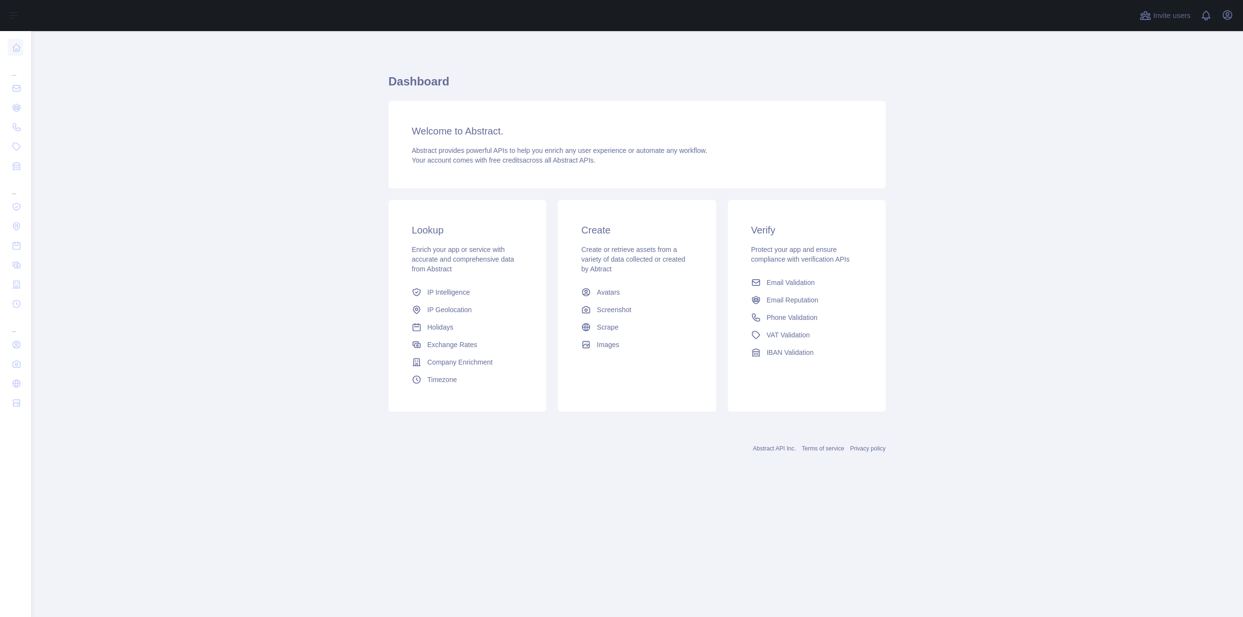 This screenshot has width=1243, height=617. Describe the element at coordinates (460, 362) in the screenshot. I see `span: Company Enrichment` at that location.